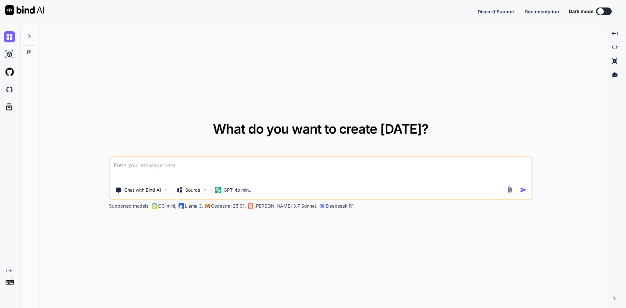 The width and height of the screenshot is (626, 308). What do you see at coordinates (228, 206) in the screenshot?
I see `p: Codestral 25.01,` at bounding box center [228, 206].